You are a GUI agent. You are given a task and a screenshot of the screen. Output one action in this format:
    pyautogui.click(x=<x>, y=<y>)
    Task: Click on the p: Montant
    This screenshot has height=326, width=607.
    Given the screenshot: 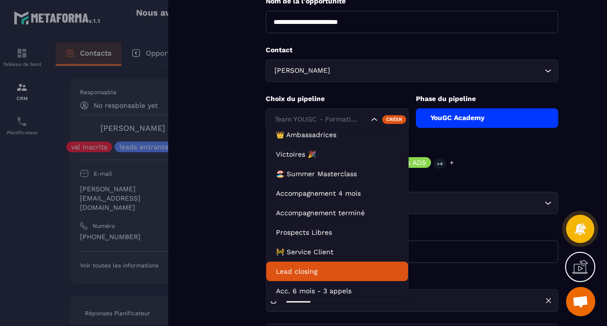 What is the action you would take?
    pyautogui.click(x=412, y=231)
    